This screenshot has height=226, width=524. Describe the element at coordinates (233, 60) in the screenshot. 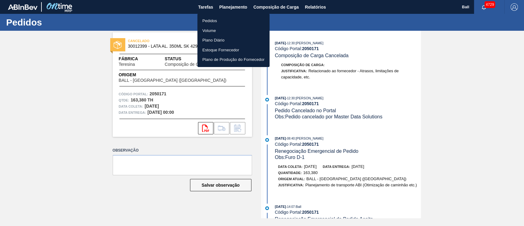

I see `a: Plano de Produção do Fornecedor` at that location.